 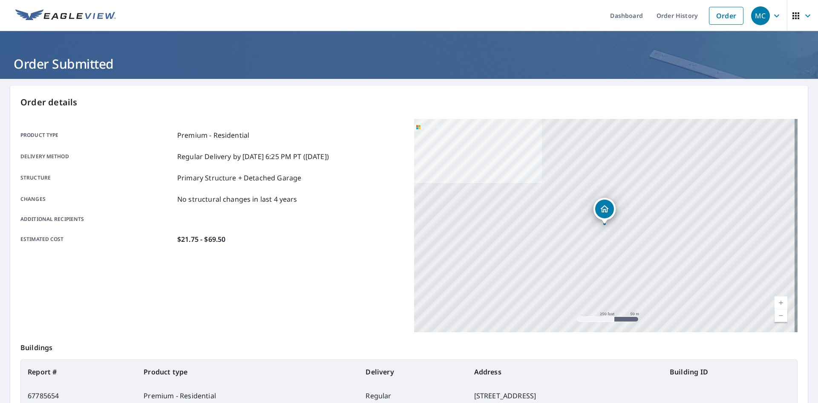 What do you see at coordinates (726, 16) in the screenshot?
I see `a: Order` at bounding box center [726, 16].